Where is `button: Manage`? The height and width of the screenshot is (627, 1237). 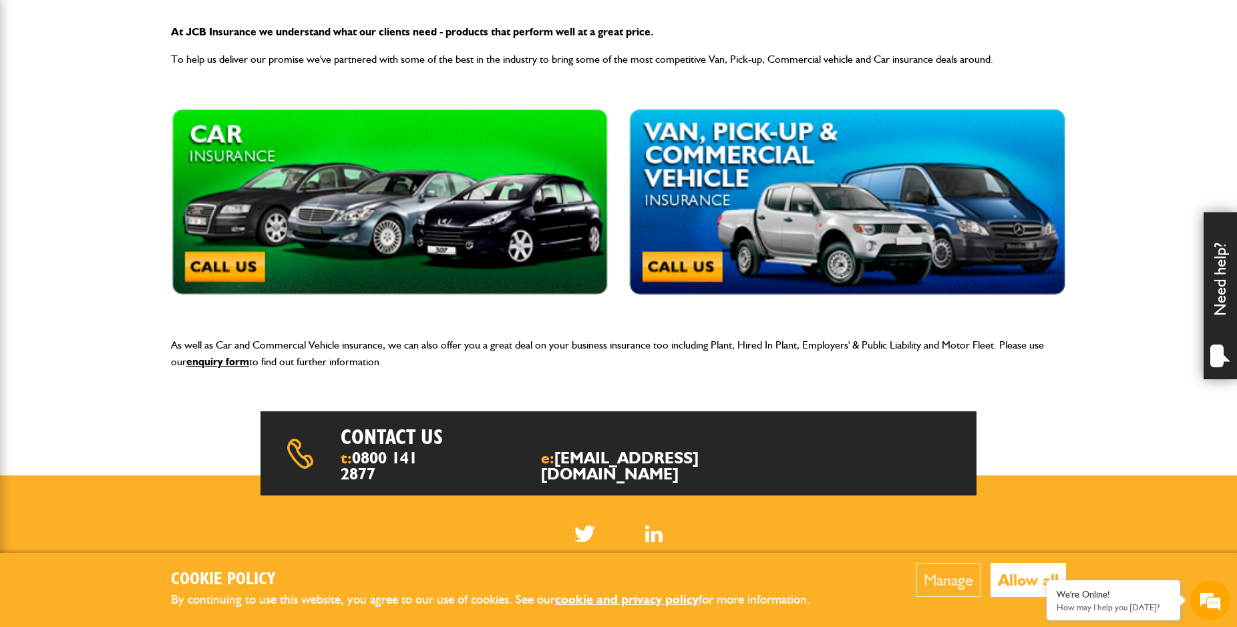
button: Manage is located at coordinates (948, 580).